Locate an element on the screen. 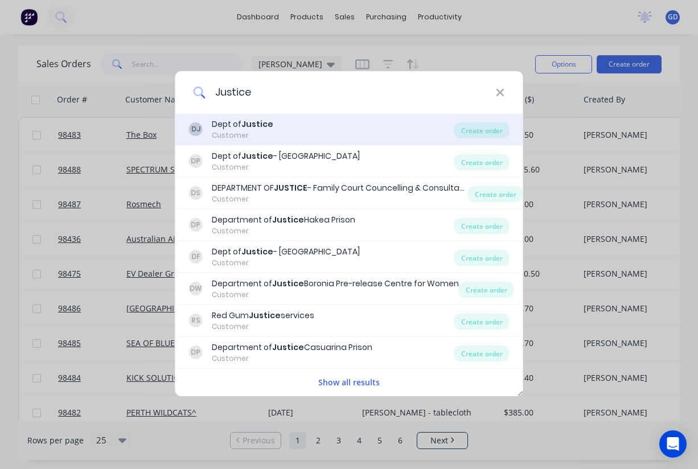  div: Dept of is located at coordinates (243, 124).